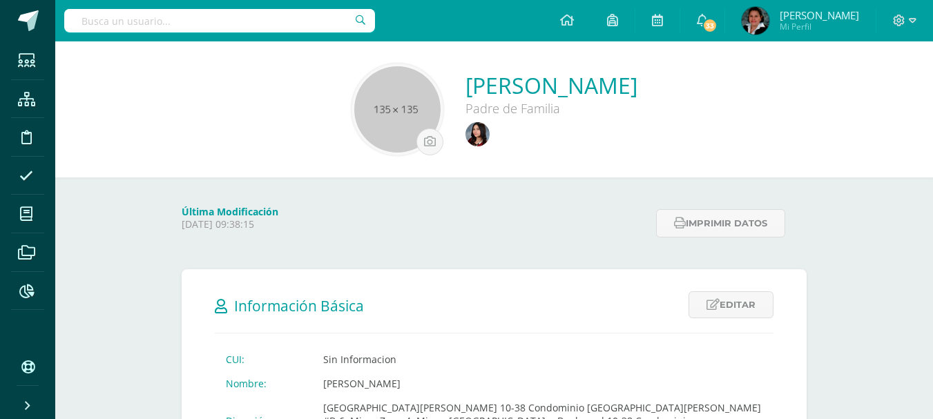  What do you see at coordinates (220, 21) in the screenshot?
I see `input: Busca un usuario...` at bounding box center [220, 21].